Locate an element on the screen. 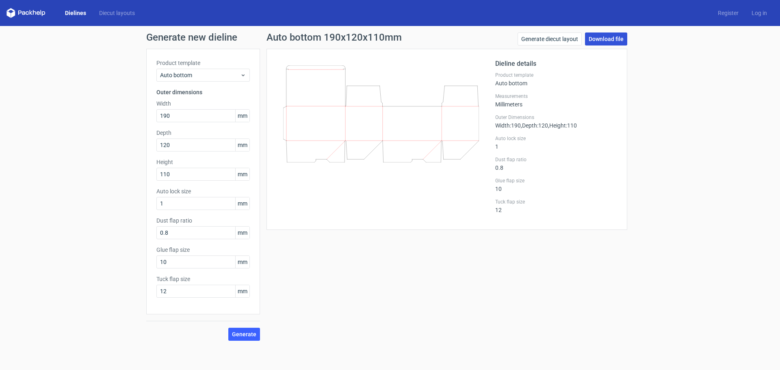 This screenshot has width=780, height=370. a: Generate diecut layout is located at coordinates (550, 39).